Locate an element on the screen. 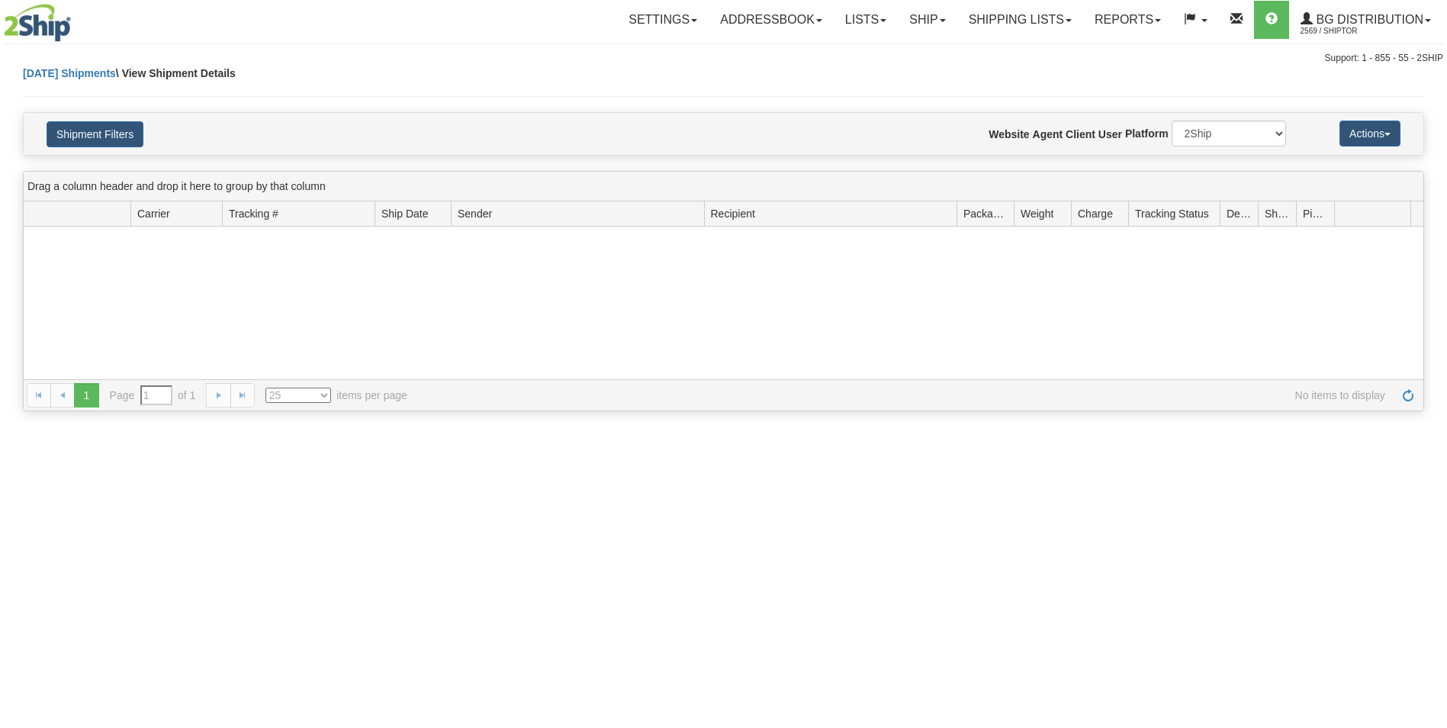  a: Refresh is located at coordinates (1408, 395).